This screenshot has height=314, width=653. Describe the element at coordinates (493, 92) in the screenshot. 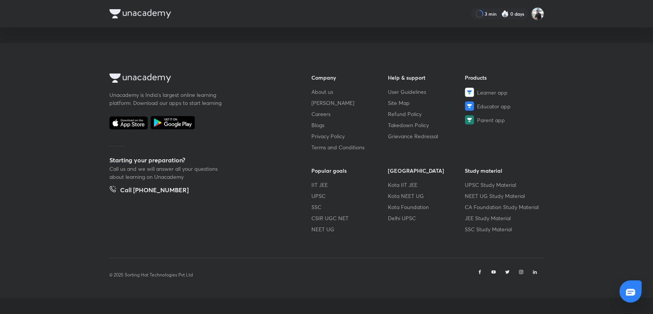

I see `span: Learner app` at that location.